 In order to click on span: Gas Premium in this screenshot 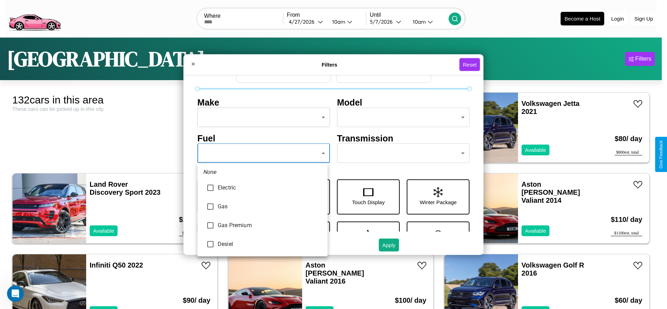, I will do `click(270, 226)`.